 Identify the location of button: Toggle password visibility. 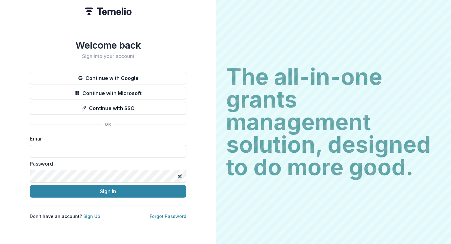
(180, 176).